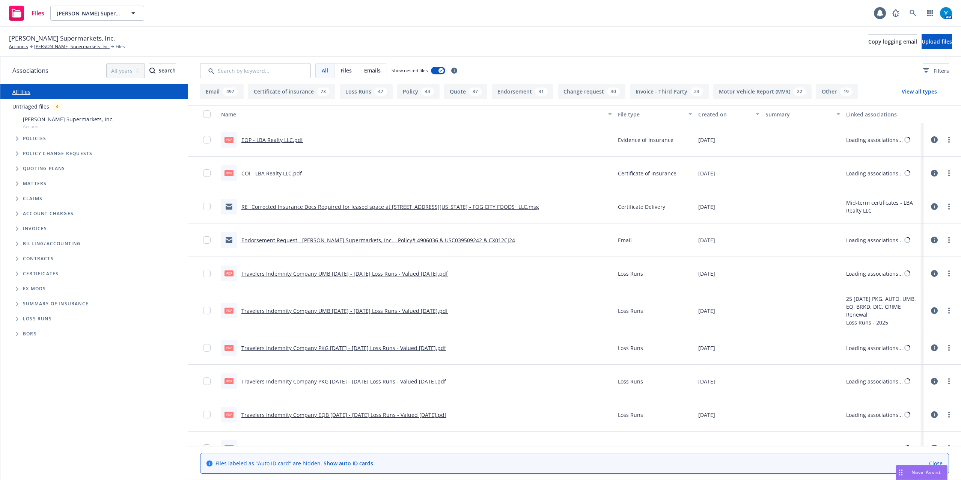 Image resolution: width=961 pixels, height=480 pixels. Describe the element at coordinates (837, 92) in the screenshot. I see `button: Other` at that location.